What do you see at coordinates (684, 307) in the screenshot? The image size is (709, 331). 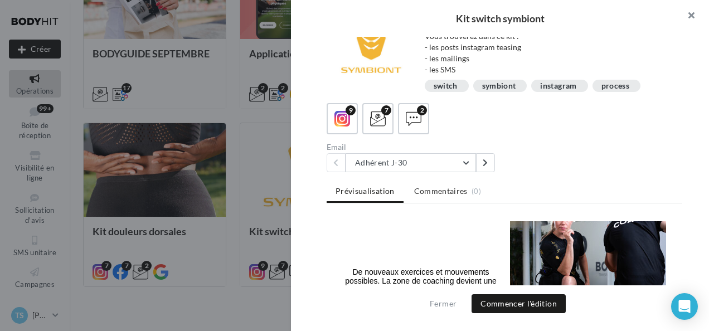 I see `div: Open Intercom Messenger` at bounding box center [684, 307].